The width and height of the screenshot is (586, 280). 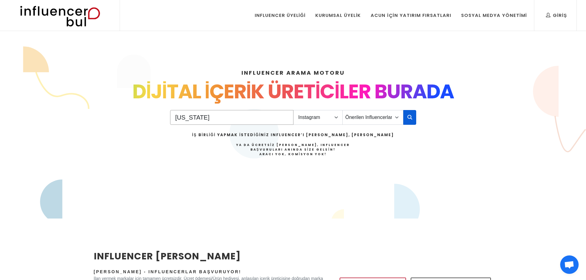 I want to click on div: Kurumsal Üyelik, so click(x=338, y=15).